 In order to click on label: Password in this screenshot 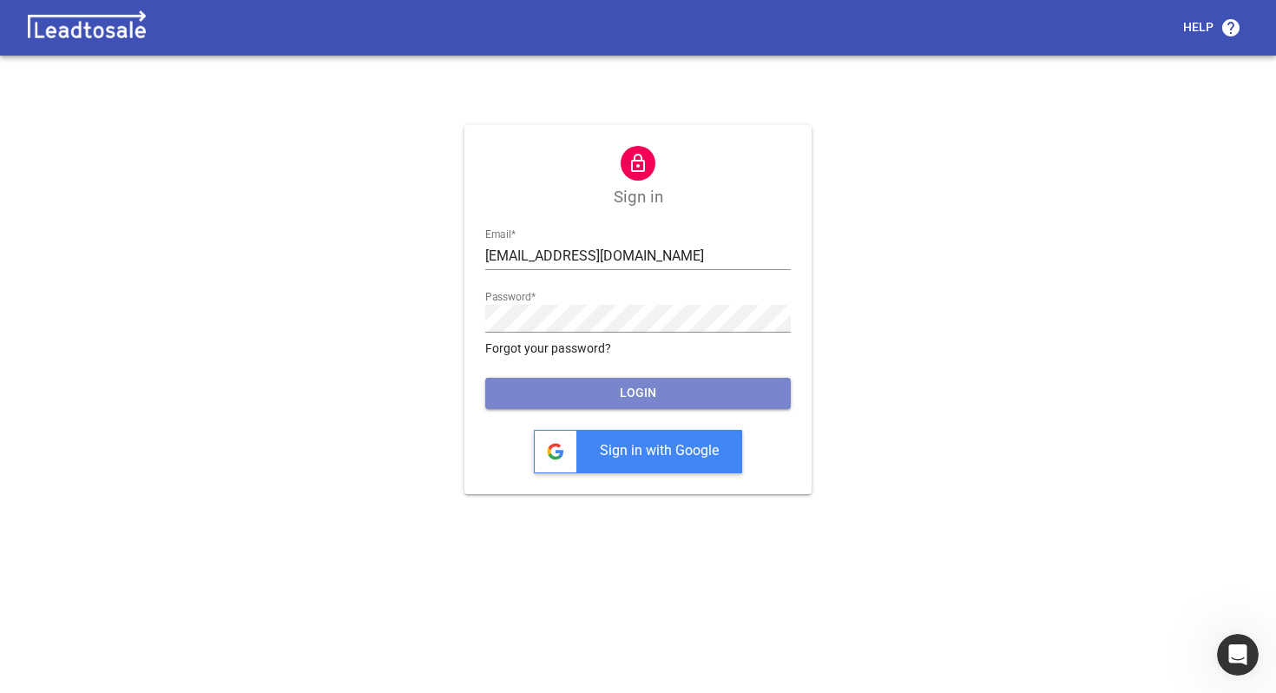, I will do `click(511, 297)`.